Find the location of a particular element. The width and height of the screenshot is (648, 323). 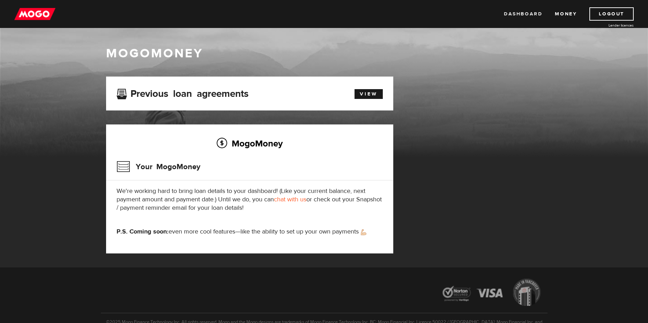

h3: Your MogoMoney is located at coordinates (159, 167).